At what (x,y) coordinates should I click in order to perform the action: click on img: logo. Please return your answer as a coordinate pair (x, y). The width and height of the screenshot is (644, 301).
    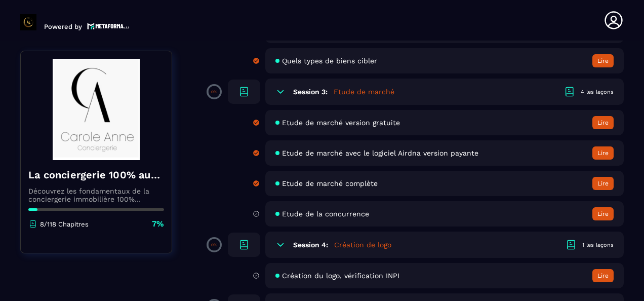
    Looking at the image, I should click on (108, 26).